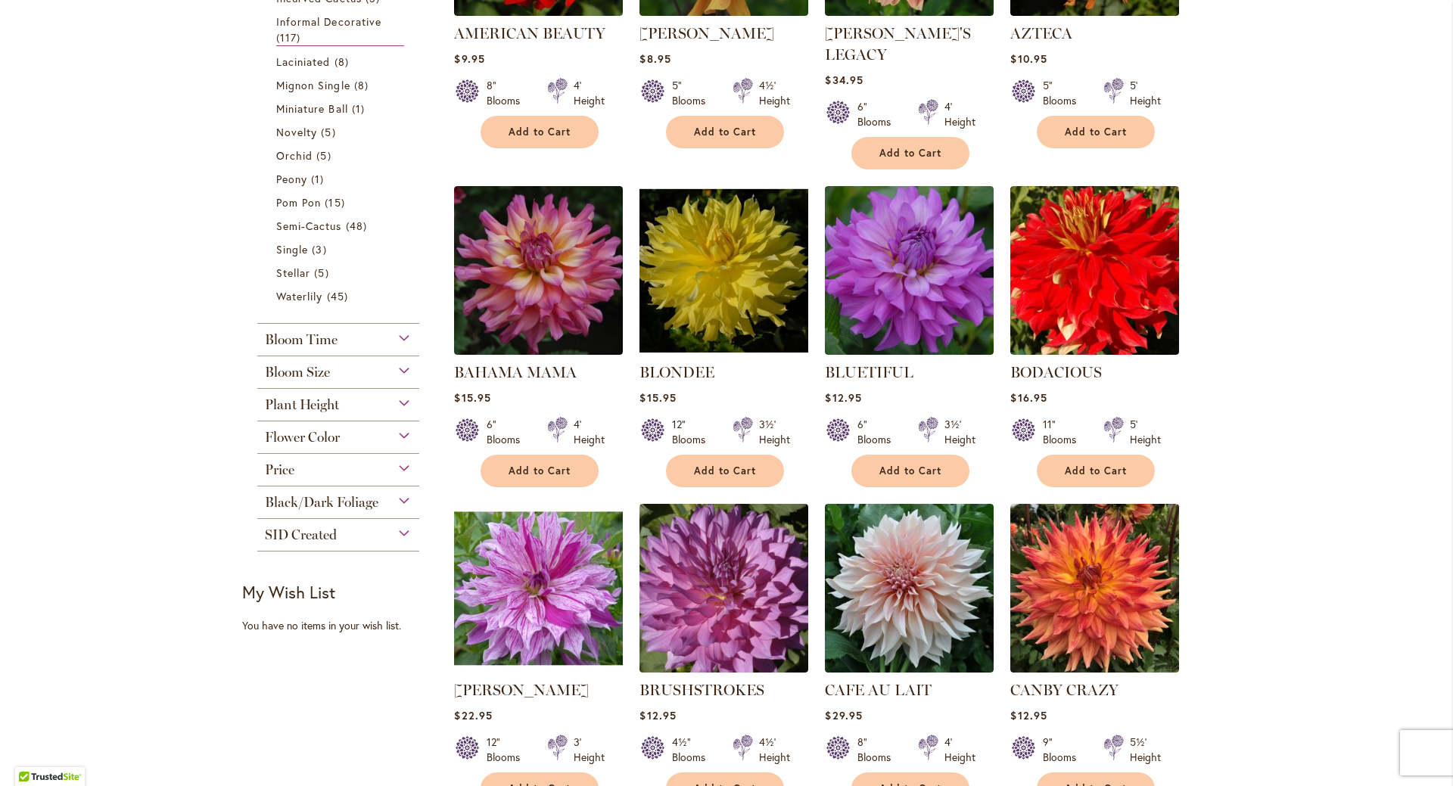 This screenshot has height=786, width=1453. What do you see at coordinates (321, 249) in the screenshot?
I see `span: 3` at bounding box center [321, 249].